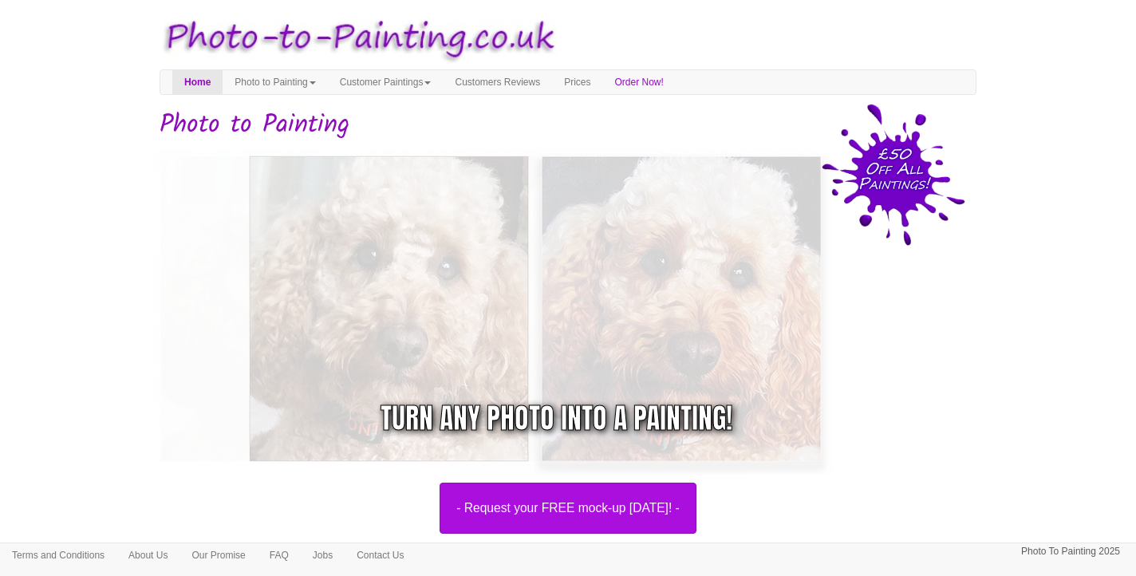 The width and height of the screenshot is (1136, 576). What do you see at coordinates (274, 82) in the screenshot?
I see `a: Photo to Painting` at bounding box center [274, 82].